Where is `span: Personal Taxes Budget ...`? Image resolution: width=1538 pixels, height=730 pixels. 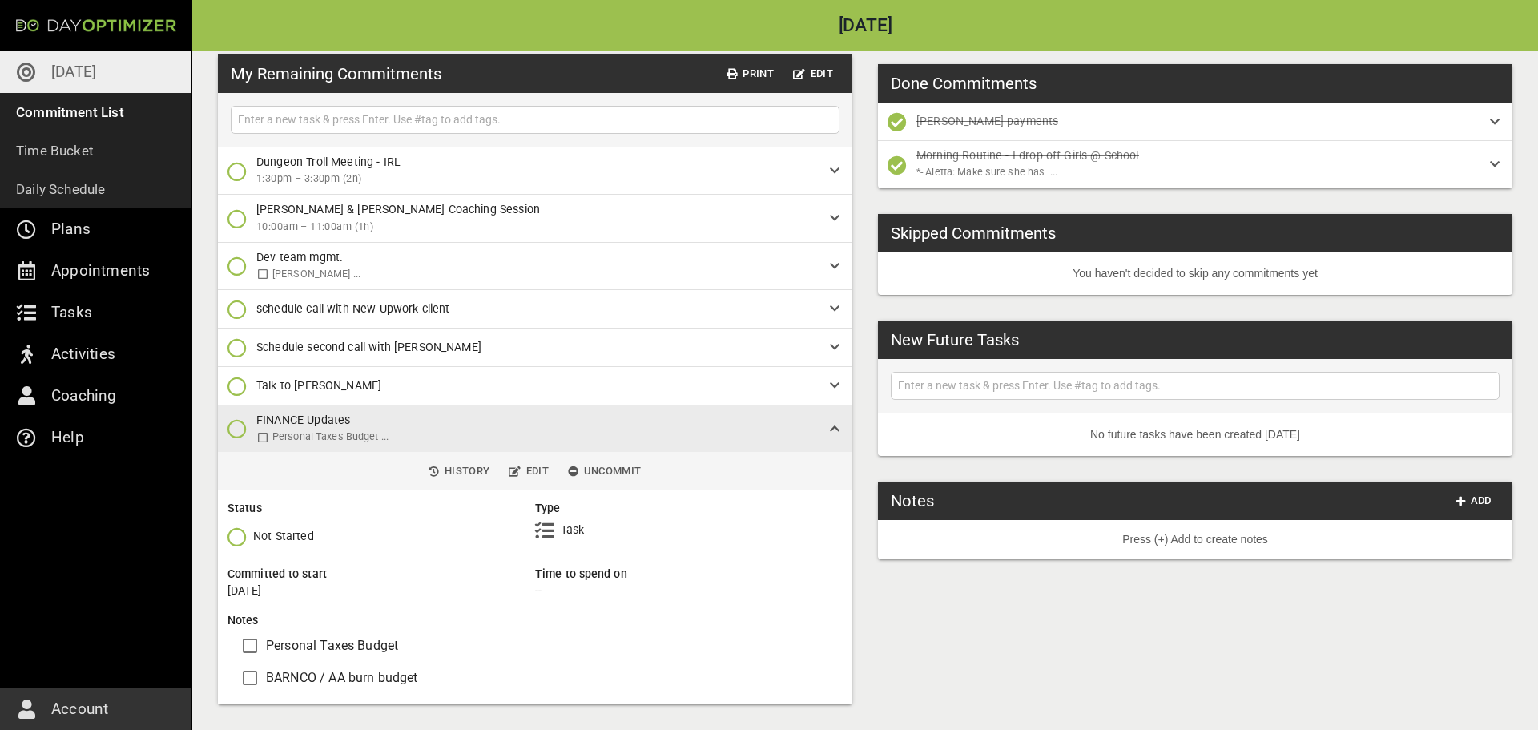
span: Personal Taxes Budget ... is located at coordinates (330, 436).